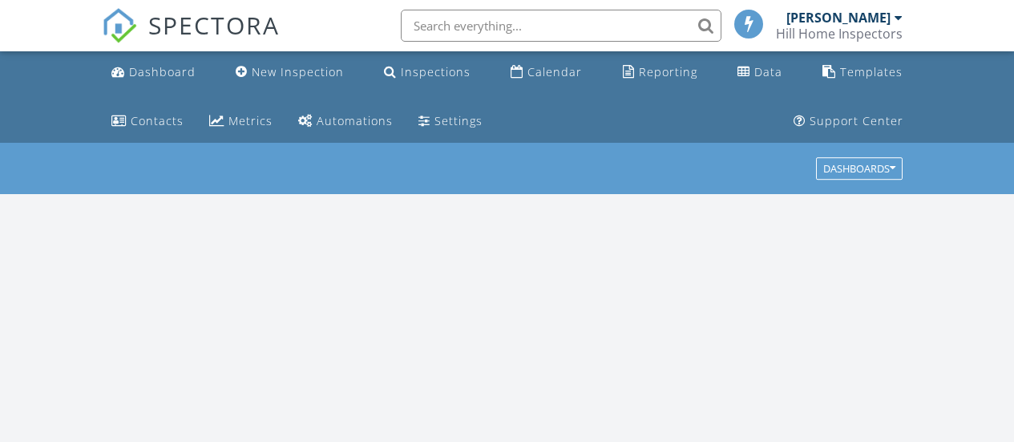 This screenshot has height=442, width=1014. What do you see at coordinates (289, 72) in the screenshot?
I see `a: New Inspection` at bounding box center [289, 72].